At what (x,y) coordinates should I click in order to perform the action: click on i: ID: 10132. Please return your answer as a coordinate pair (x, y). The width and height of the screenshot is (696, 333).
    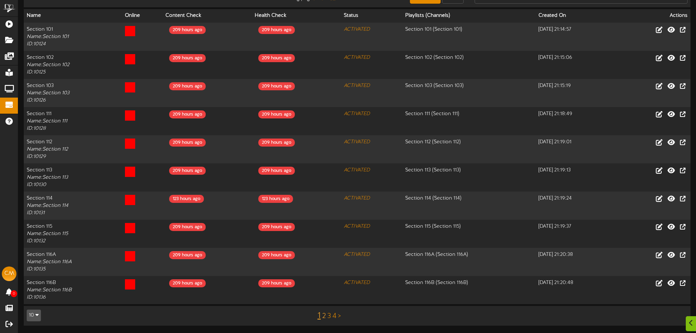
    Looking at the image, I should click on (36, 241).